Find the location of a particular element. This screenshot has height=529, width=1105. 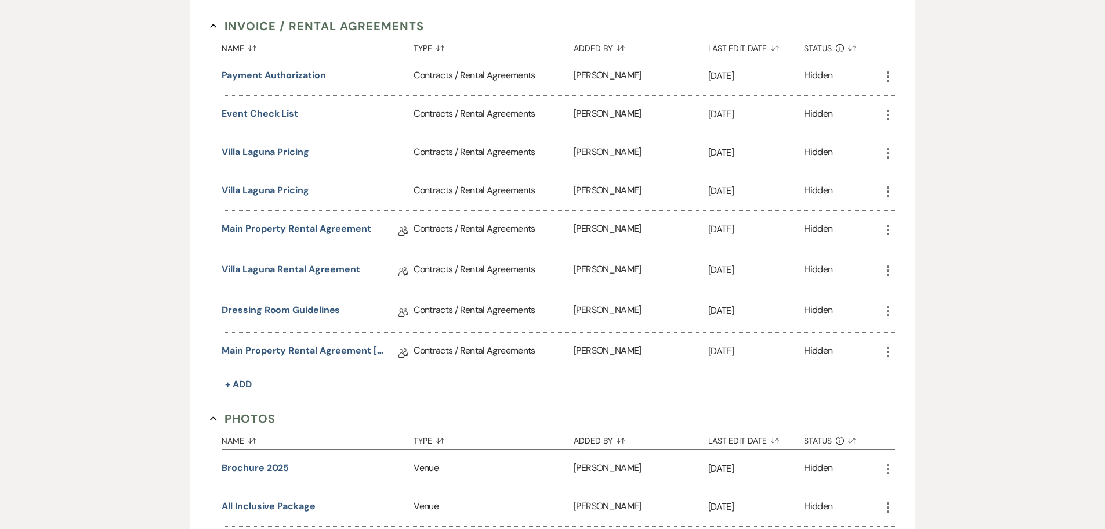

button: Payment Authorization is located at coordinates (273, 75).